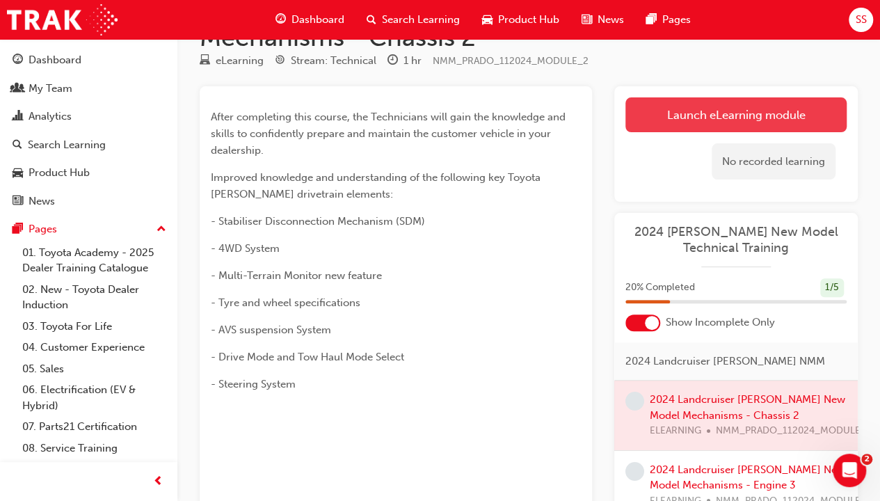 The height and width of the screenshot is (501, 880). I want to click on span: prev-icon, so click(158, 481).